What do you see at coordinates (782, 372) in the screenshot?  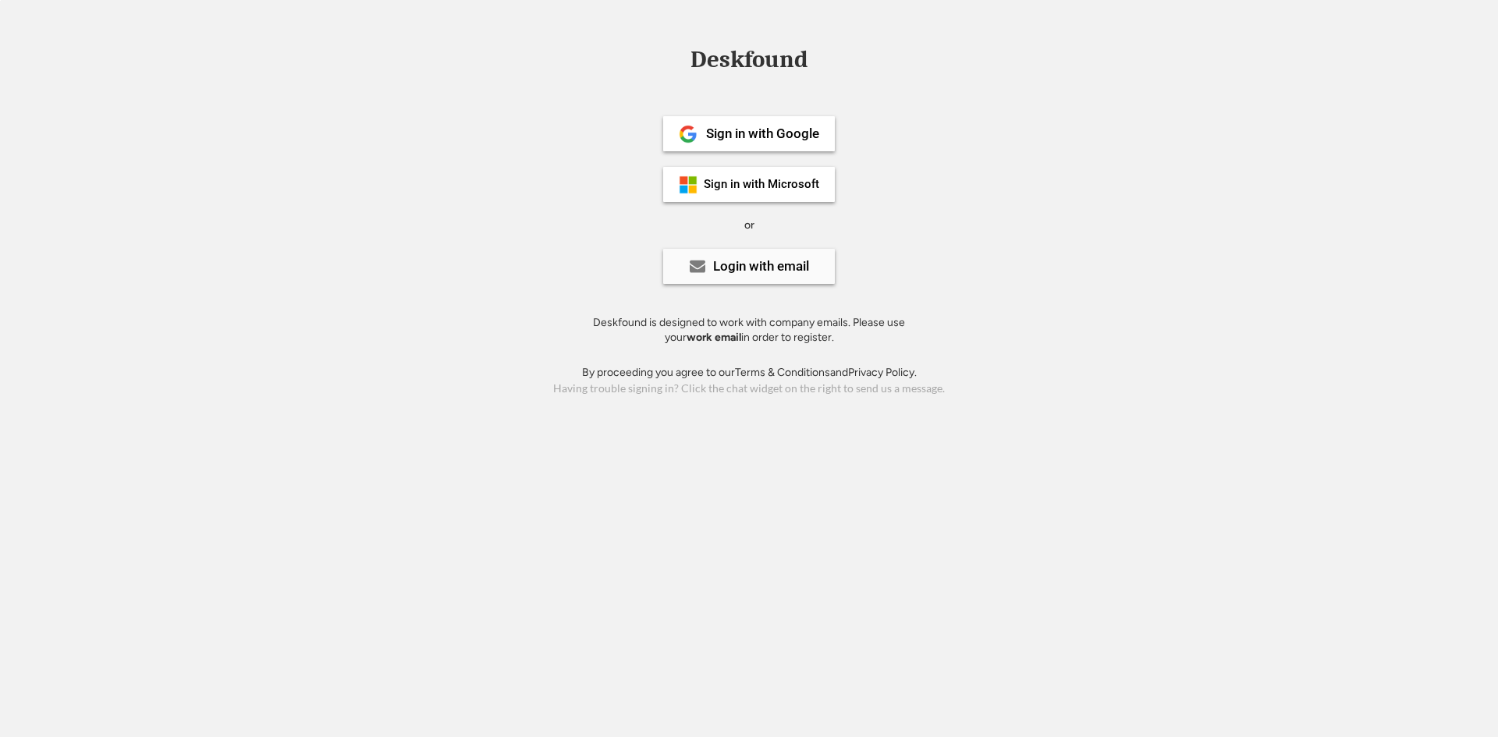 I see `a: Terms & Conditions` at bounding box center [782, 372].